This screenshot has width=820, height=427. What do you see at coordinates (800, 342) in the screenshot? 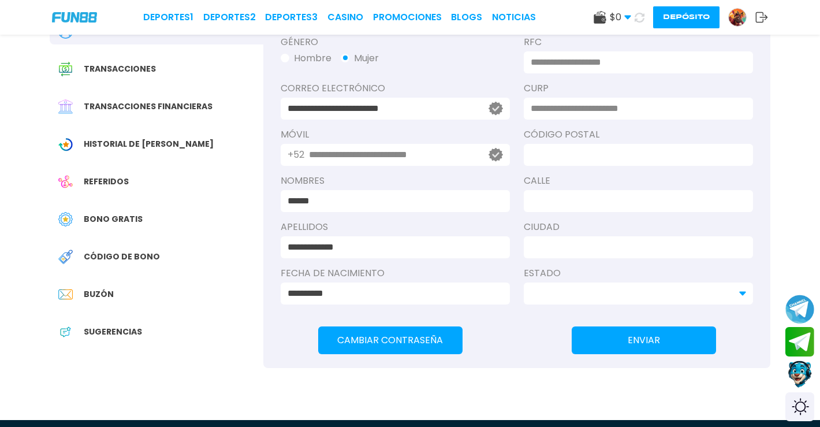
I see `button: Join telegram` at bounding box center [800, 342].